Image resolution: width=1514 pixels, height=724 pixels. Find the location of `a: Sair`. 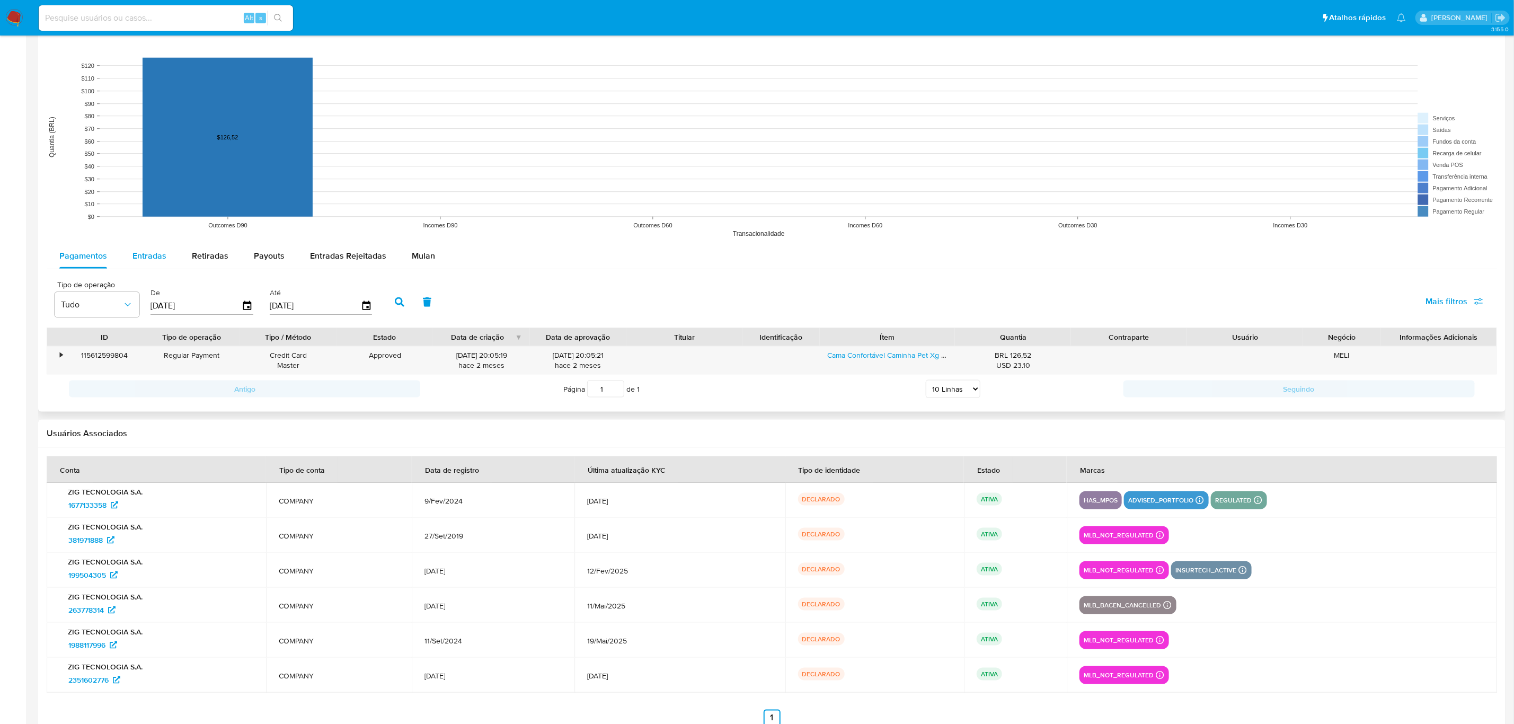

a: Sair is located at coordinates (1500, 17).